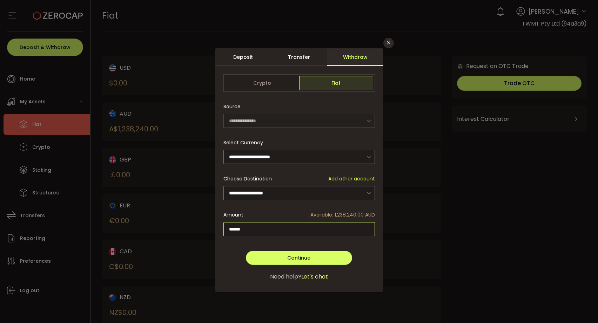 The image size is (598, 323). I want to click on button: Continue, so click(299, 258).